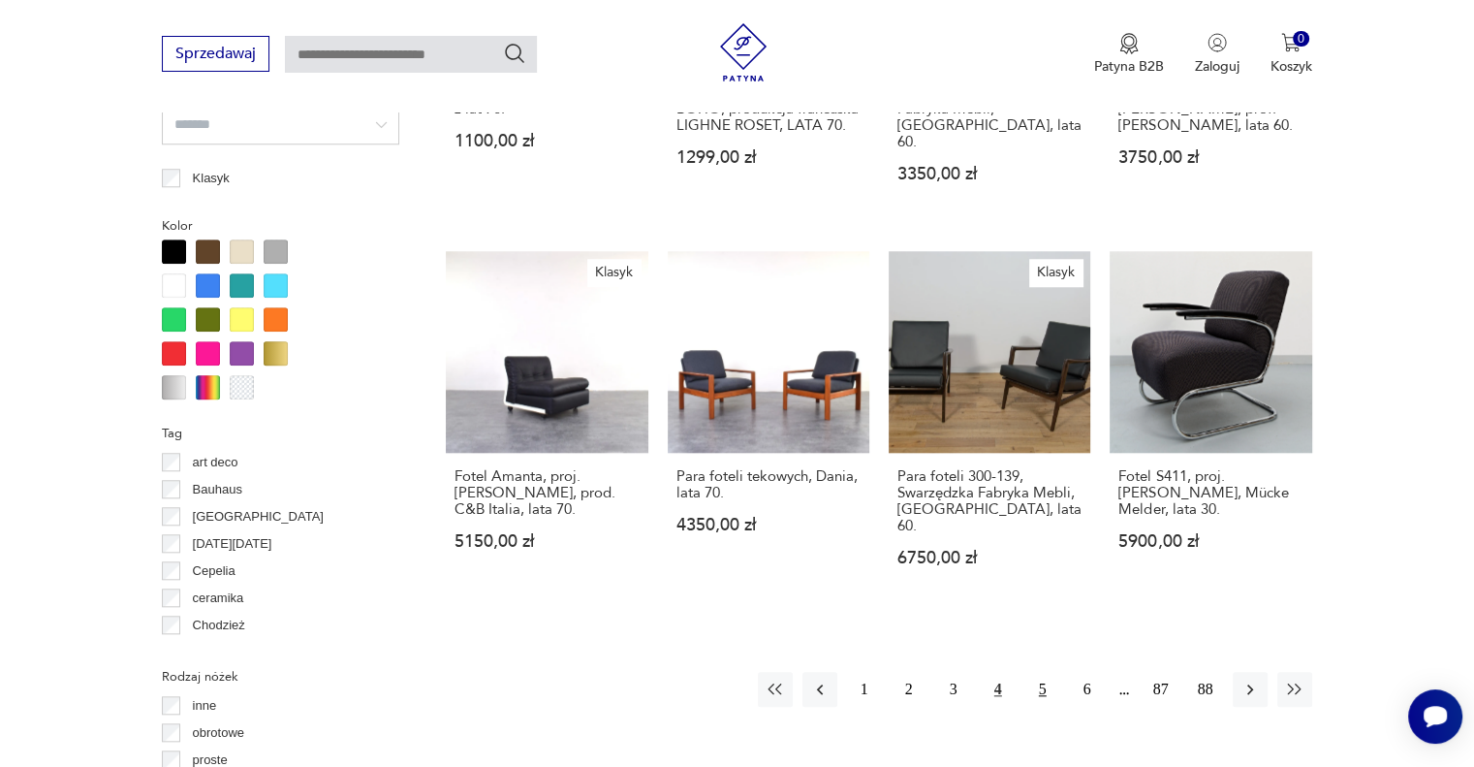 This screenshot has width=1474, height=767. Describe the element at coordinates (1088, 689) in the screenshot. I see `button: 6` at that location.